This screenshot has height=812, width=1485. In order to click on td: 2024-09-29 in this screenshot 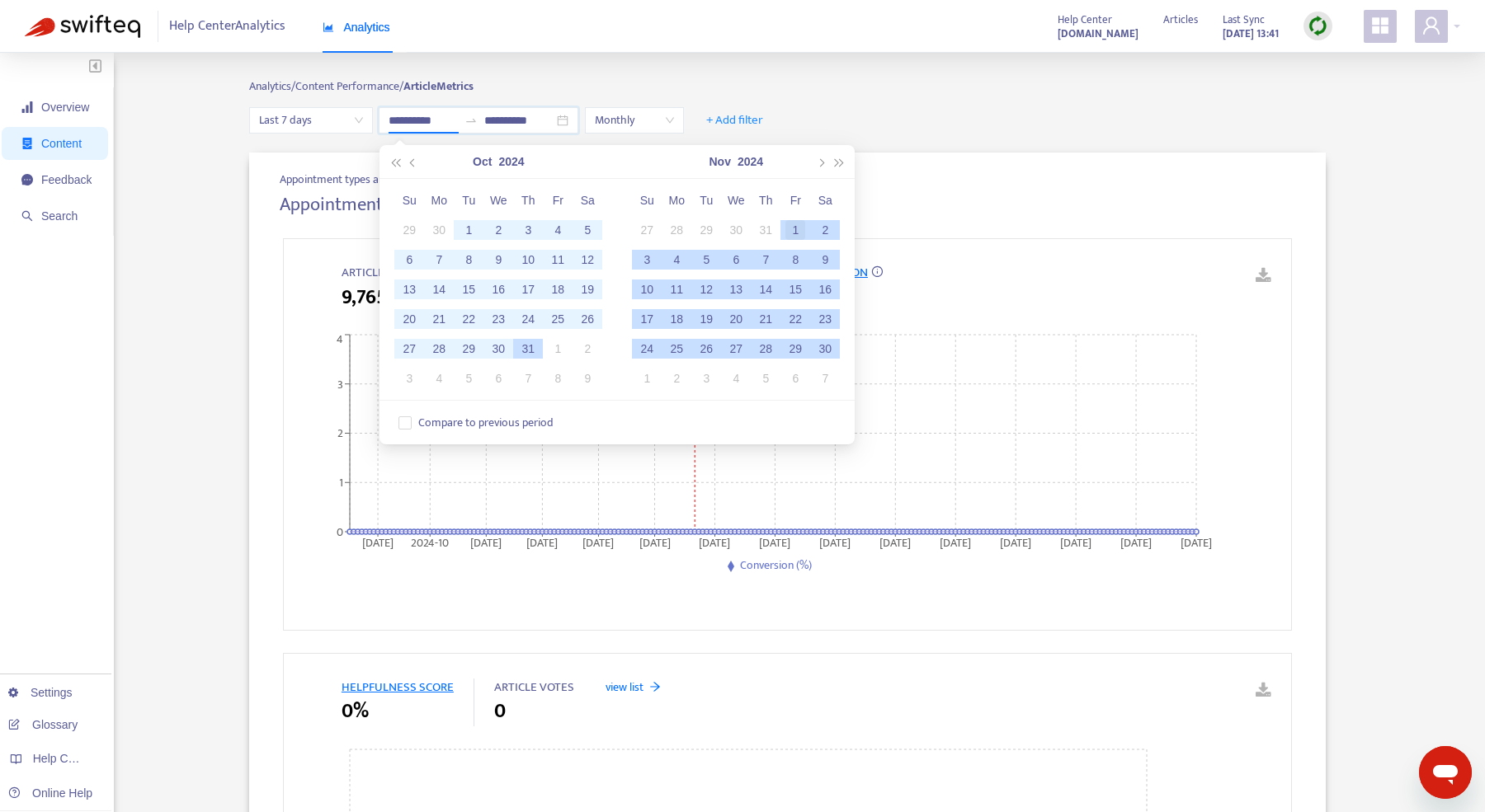, I will do `click(409, 230)`.